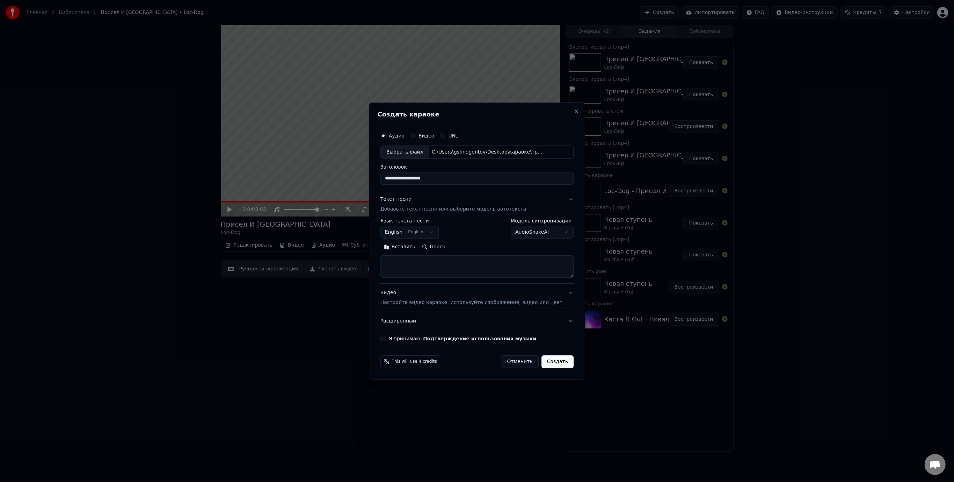 The height and width of the screenshot is (482, 954). Describe the element at coordinates (477, 297) in the screenshot. I see `button: ВидеоНастройте видео караоке: используйте изображение, видео или цвет` at that location.